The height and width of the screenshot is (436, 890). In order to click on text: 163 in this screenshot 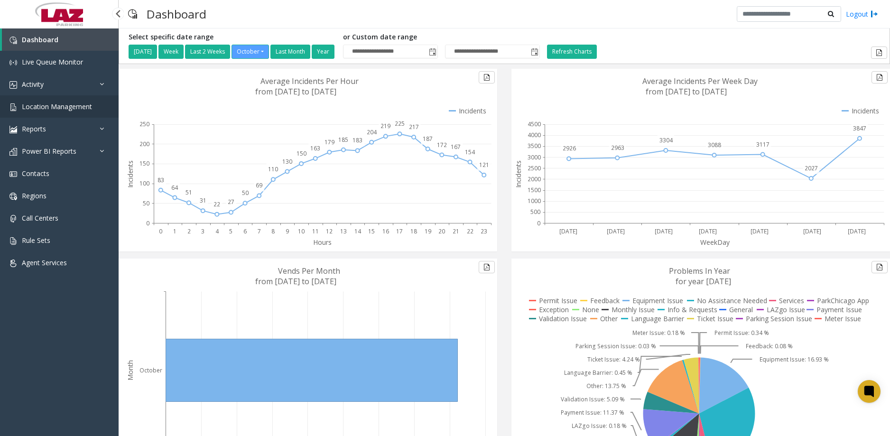, I will do `click(315, 148)`.